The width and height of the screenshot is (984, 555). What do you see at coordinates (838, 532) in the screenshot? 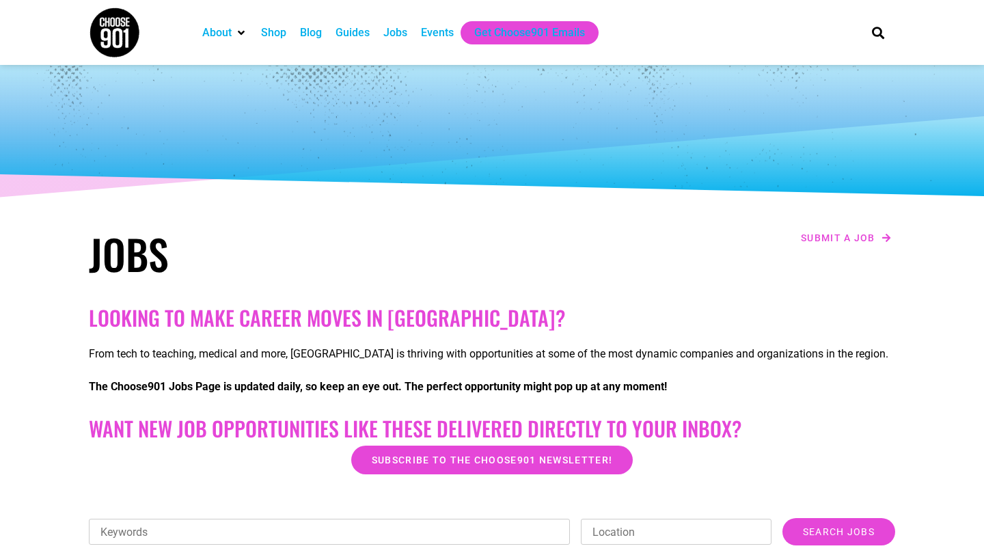
I see `input: Search Jobs` at bounding box center [838, 532].